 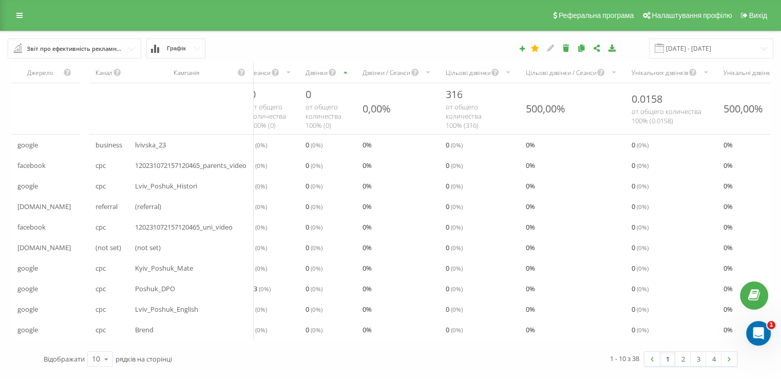 What do you see at coordinates (104, 72) in the screenshot?
I see `div: Канал` at bounding box center [104, 72].